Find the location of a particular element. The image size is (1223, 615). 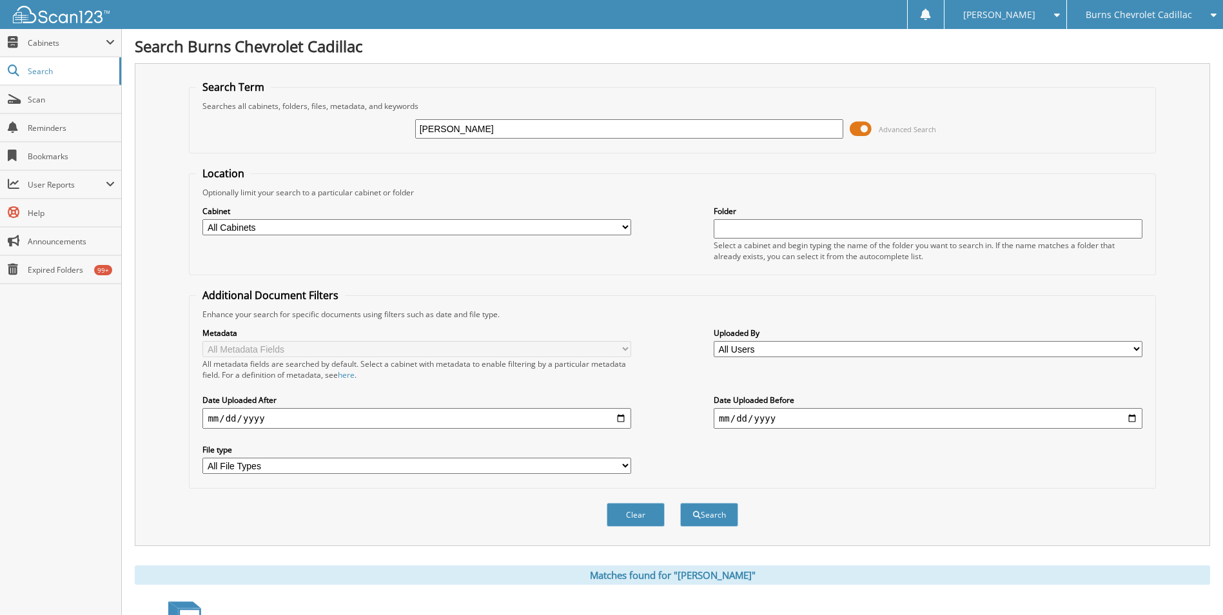

span: Cabinets is located at coordinates (66, 43).